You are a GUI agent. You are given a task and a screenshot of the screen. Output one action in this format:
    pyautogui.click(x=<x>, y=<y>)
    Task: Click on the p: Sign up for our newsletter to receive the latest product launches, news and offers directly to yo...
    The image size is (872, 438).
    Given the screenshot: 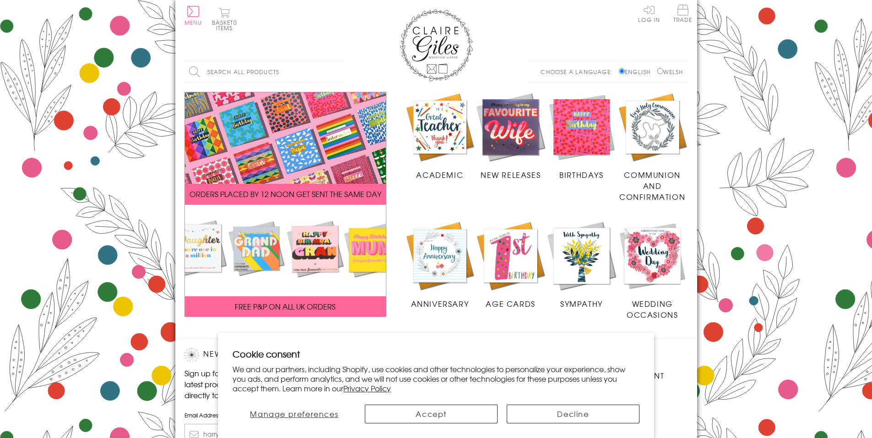 What is the action you would take?
    pyautogui.click(x=262, y=384)
    